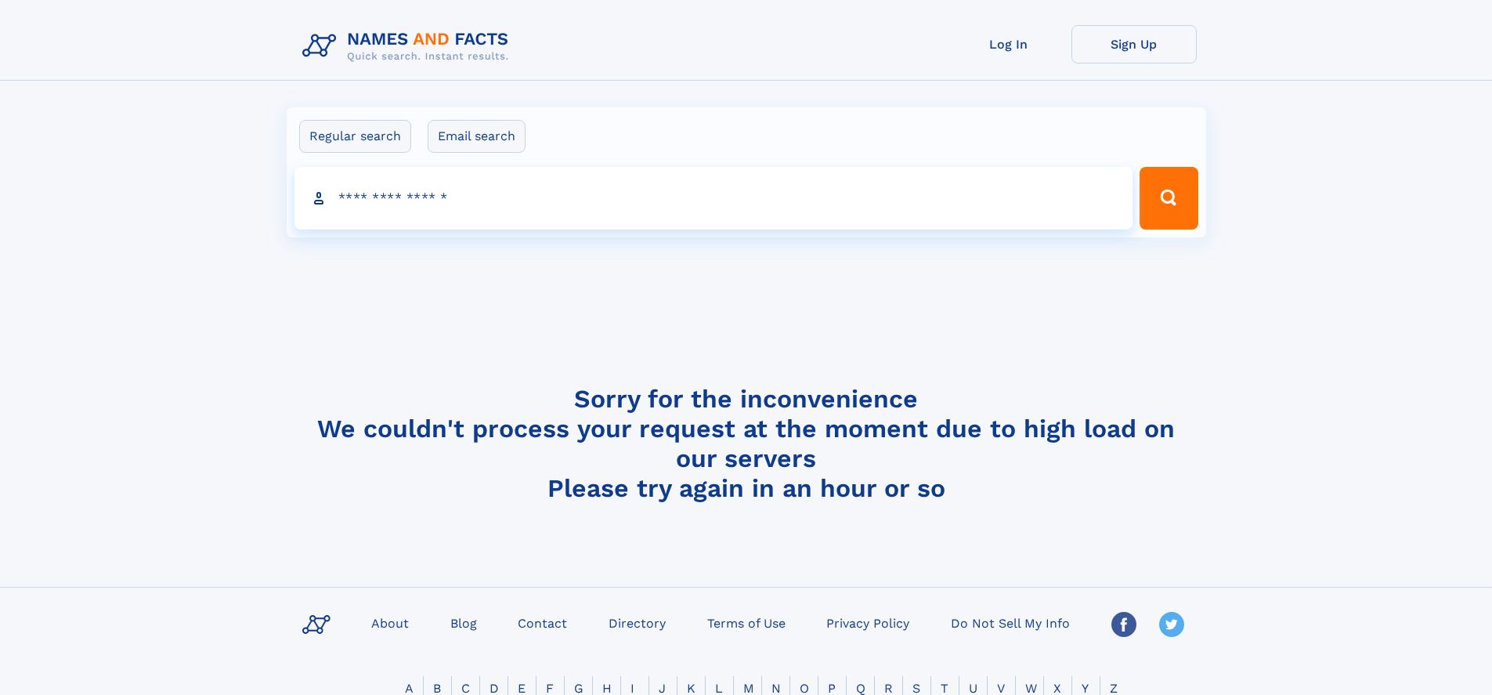  Describe the element at coordinates (746, 622) in the screenshot. I see `a: Terms of Use` at that location.